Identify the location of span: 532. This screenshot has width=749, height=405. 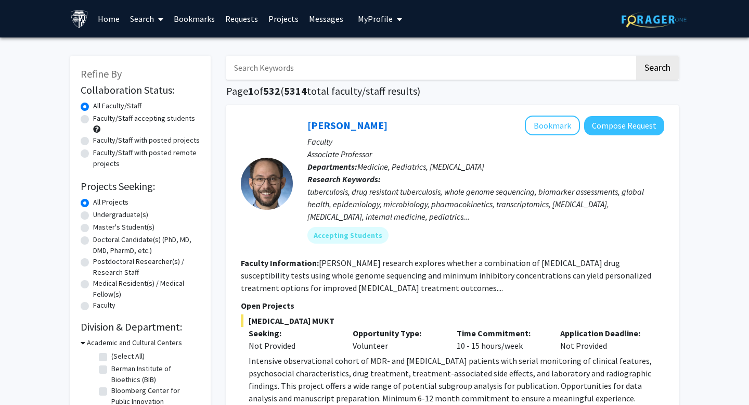
(272, 91).